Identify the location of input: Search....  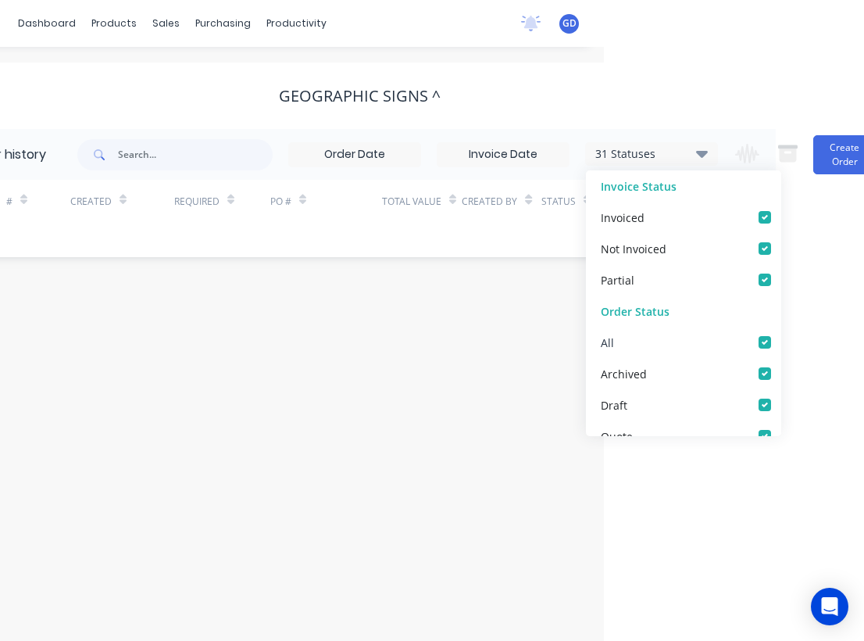
(195, 155).